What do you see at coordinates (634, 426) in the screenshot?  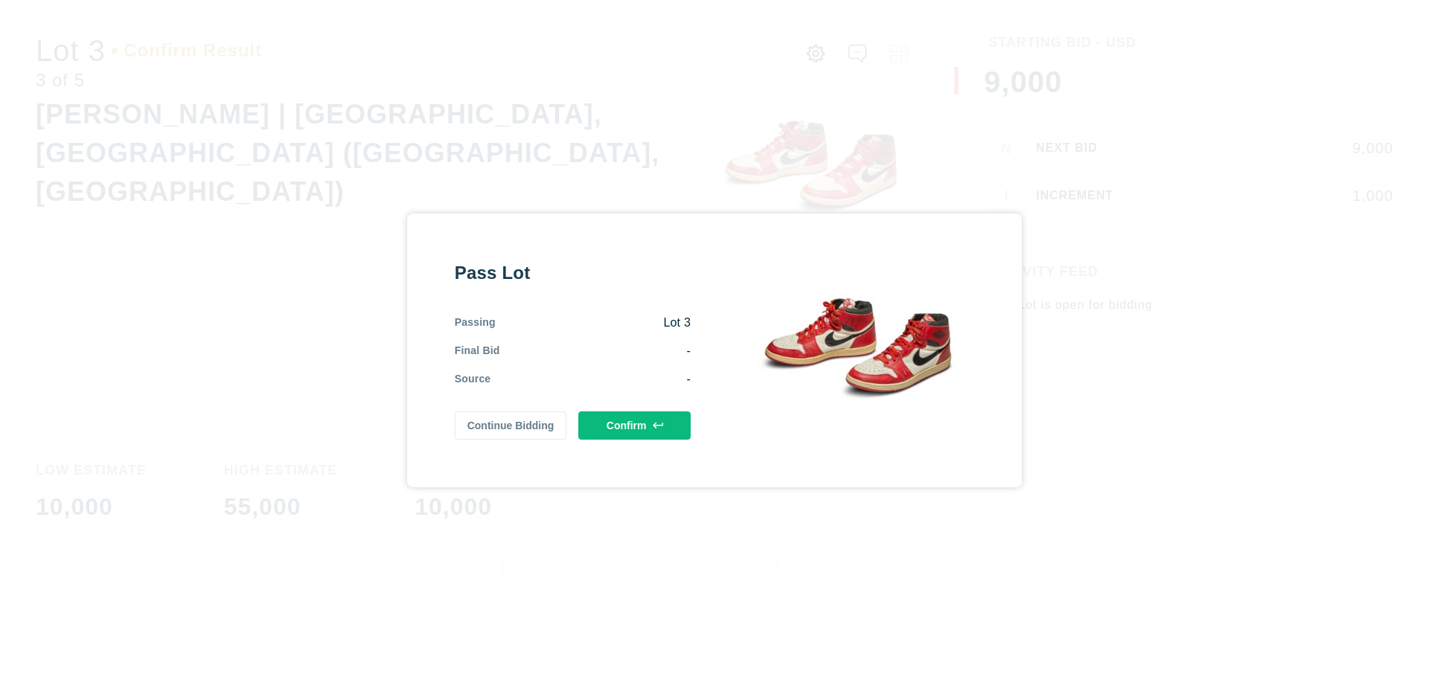 I see `button: Confirm` at bounding box center [634, 426].